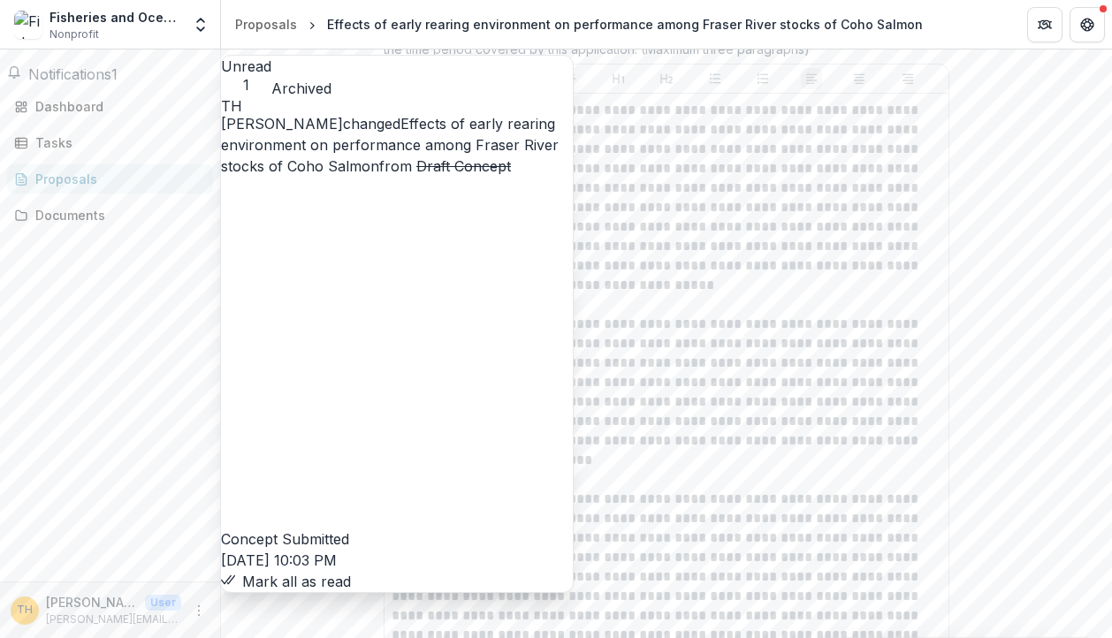 Image resolution: width=1112 pixels, height=638 pixels. Describe the element at coordinates (246, 74) in the screenshot. I see `button: Unread` at that location.